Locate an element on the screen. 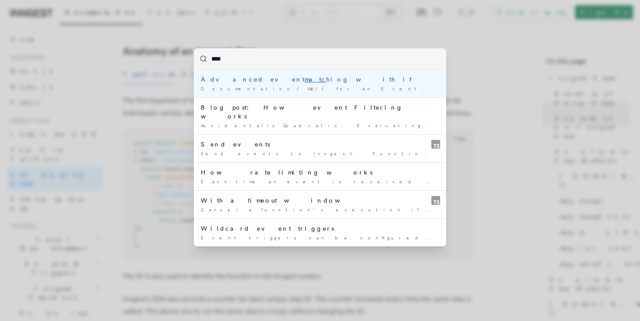  div: Event triggers can be configured using wildcards to h multiple … is located at coordinates (320, 238).